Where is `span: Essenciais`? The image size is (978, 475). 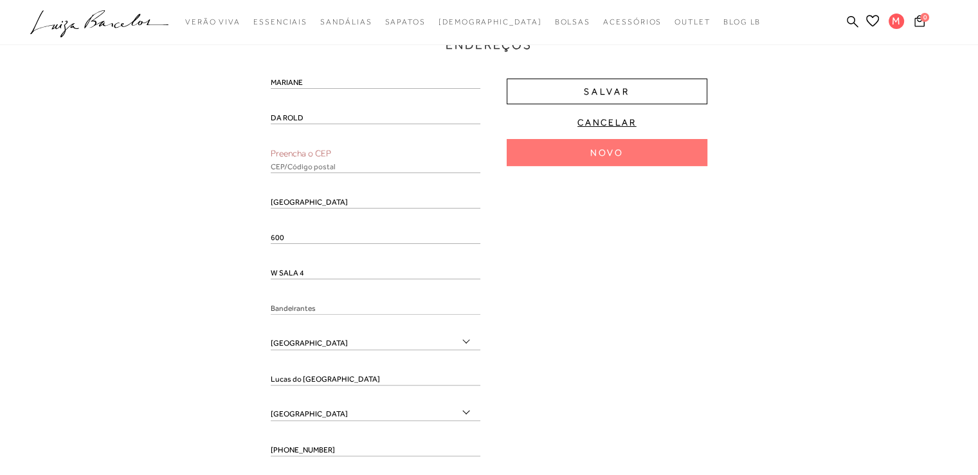 span: Essenciais is located at coordinates (280, 22).